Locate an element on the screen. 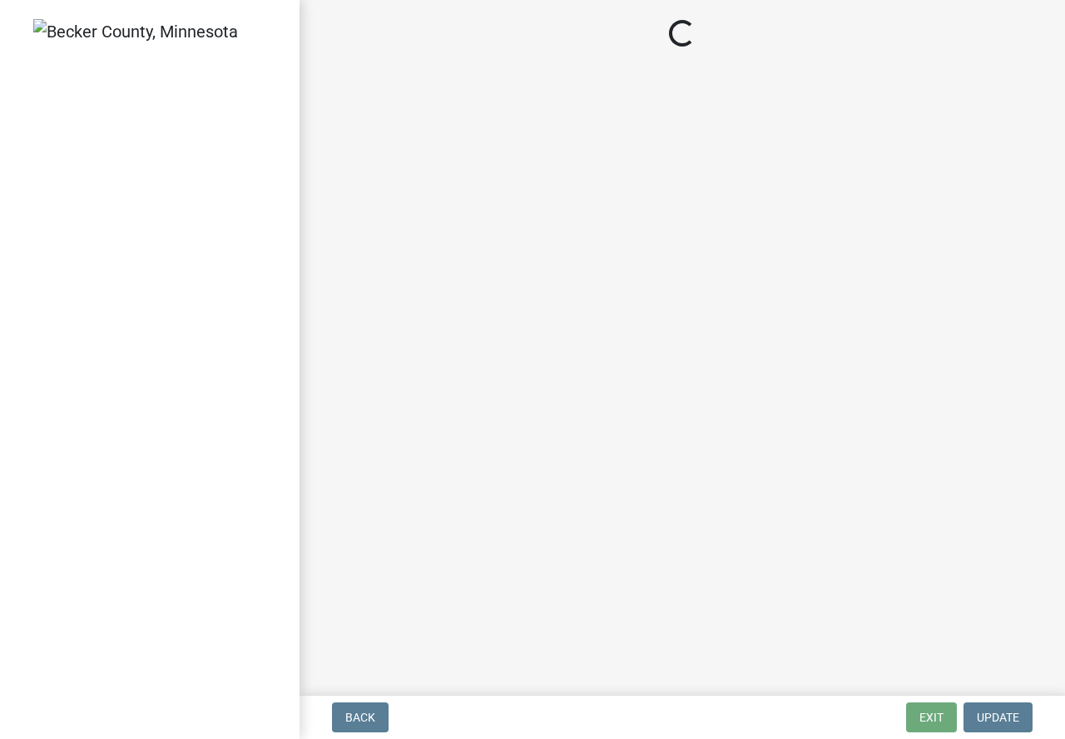 The width and height of the screenshot is (1065, 739). button: Back is located at coordinates (360, 718).